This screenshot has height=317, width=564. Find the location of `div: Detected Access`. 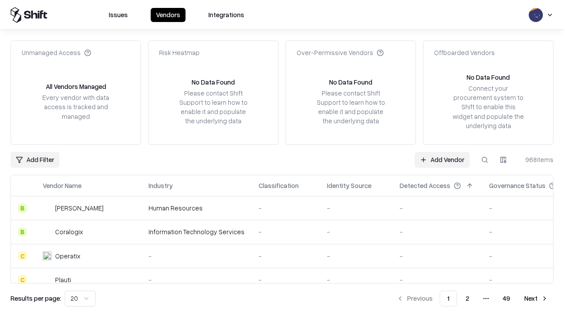

div: Detected Access is located at coordinates (425, 185).